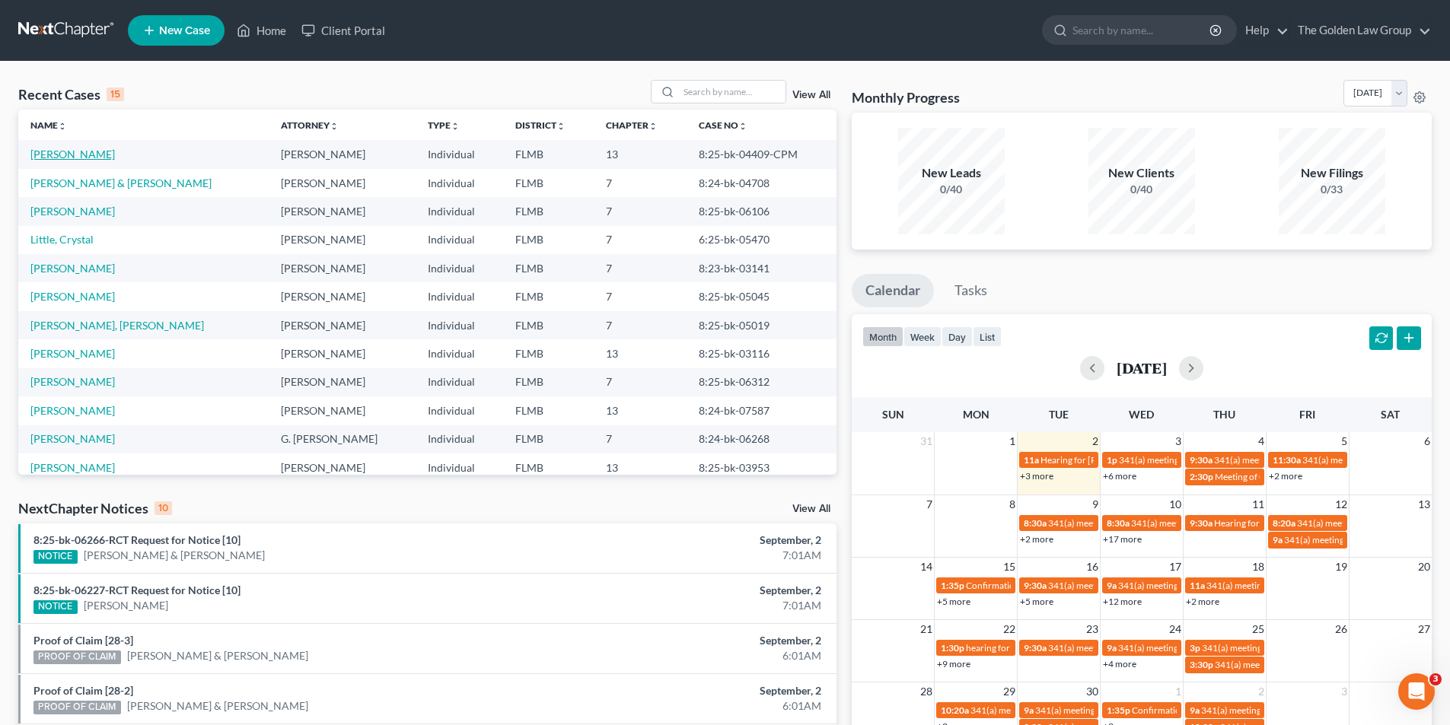 Image resolution: width=1450 pixels, height=725 pixels. What do you see at coordinates (83, 690) in the screenshot?
I see `a: Proof of Claim [28-2]` at bounding box center [83, 690].